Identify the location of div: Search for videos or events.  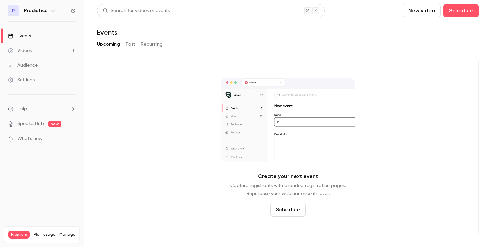
(136, 11).